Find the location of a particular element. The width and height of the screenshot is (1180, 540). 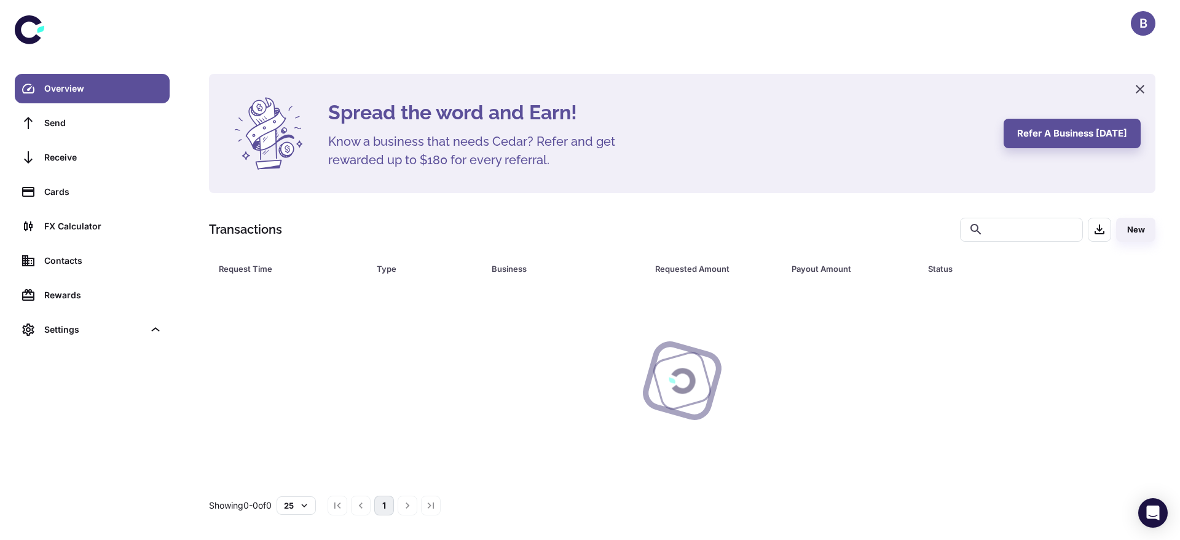

div: Request Time is located at coordinates (282, 269).